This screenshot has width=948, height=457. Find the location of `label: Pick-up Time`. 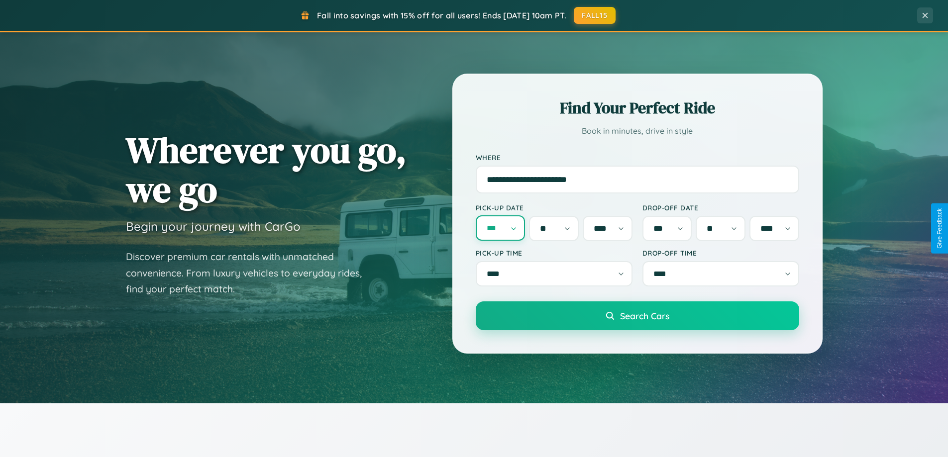

label: Pick-up Time is located at coordinates (554, 253).